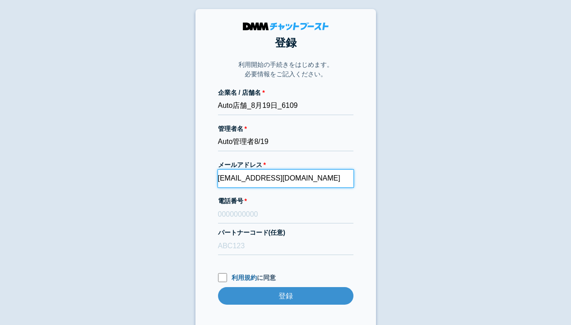 This screenshot has width=571, height=325. What do you see at coordinates (286, 70) in the screenshot?
I see `p: 利用開始の手続きをはじめます。 必要情報をご記入ください。` at bounding box center [286, 70].